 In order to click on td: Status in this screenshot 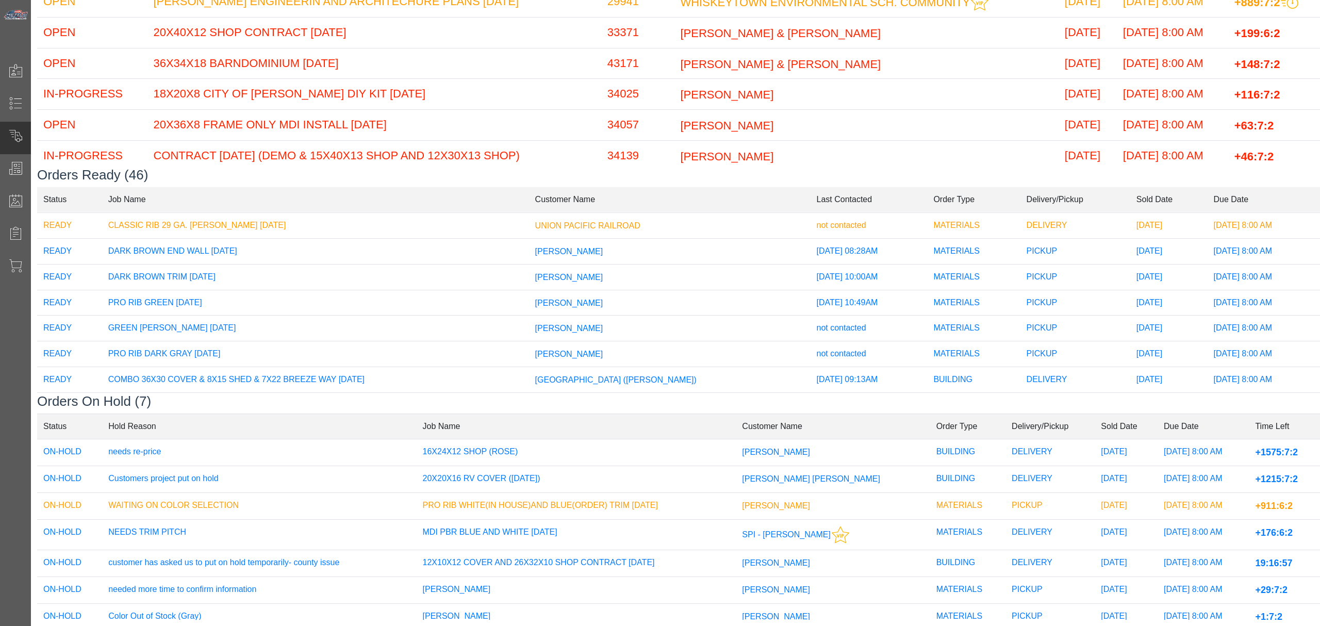, I will do `click(70, 427)`.